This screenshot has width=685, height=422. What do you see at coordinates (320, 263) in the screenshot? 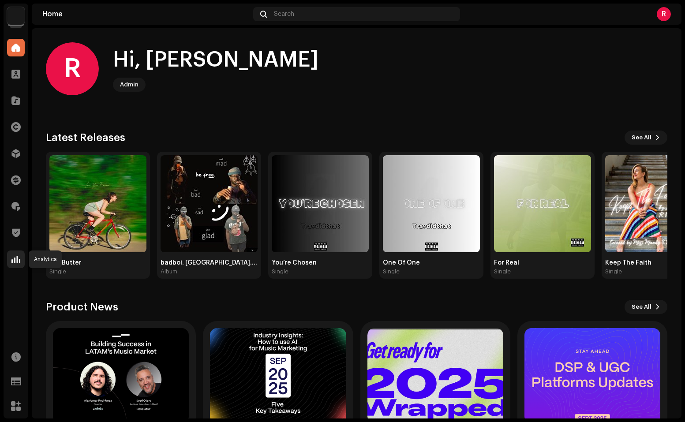
I see `div: You’re Chosen` at bounding box center [320, 263].